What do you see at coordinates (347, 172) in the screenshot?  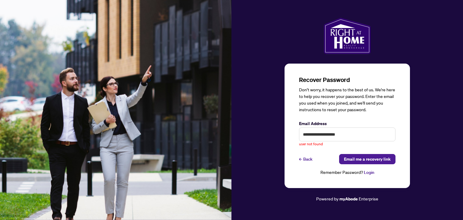 I see `div: Remember Password?` at bounding box center [347, 172].